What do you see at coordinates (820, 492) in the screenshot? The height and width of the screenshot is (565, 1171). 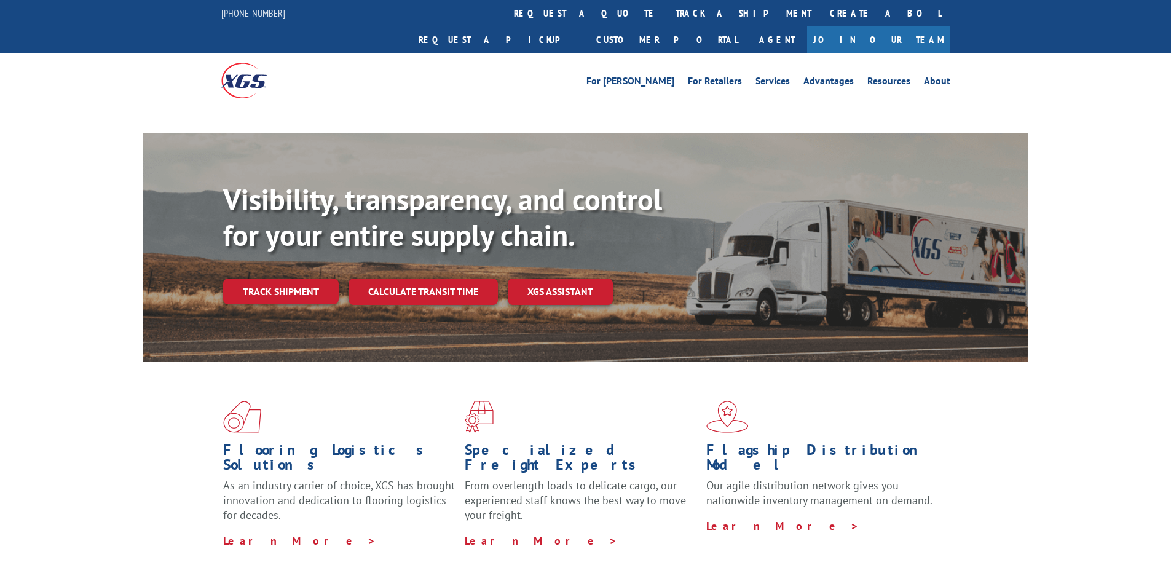 I see `span: Our agile distribution network gives you nationwide inventory management on demand.` at bounding box center [820, 492].